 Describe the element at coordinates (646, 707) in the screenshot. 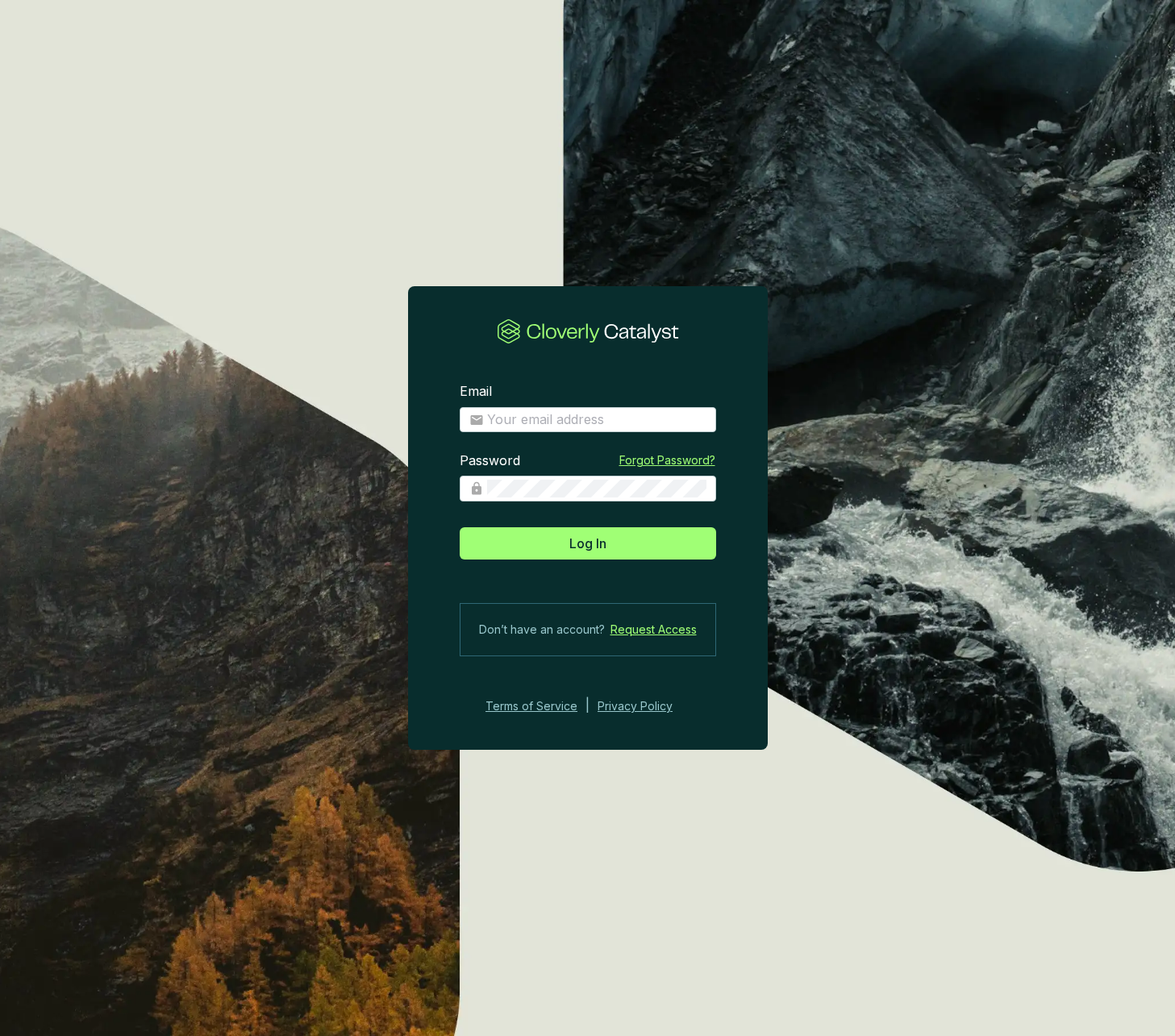

I see `a: Privacy Policy` at that location.